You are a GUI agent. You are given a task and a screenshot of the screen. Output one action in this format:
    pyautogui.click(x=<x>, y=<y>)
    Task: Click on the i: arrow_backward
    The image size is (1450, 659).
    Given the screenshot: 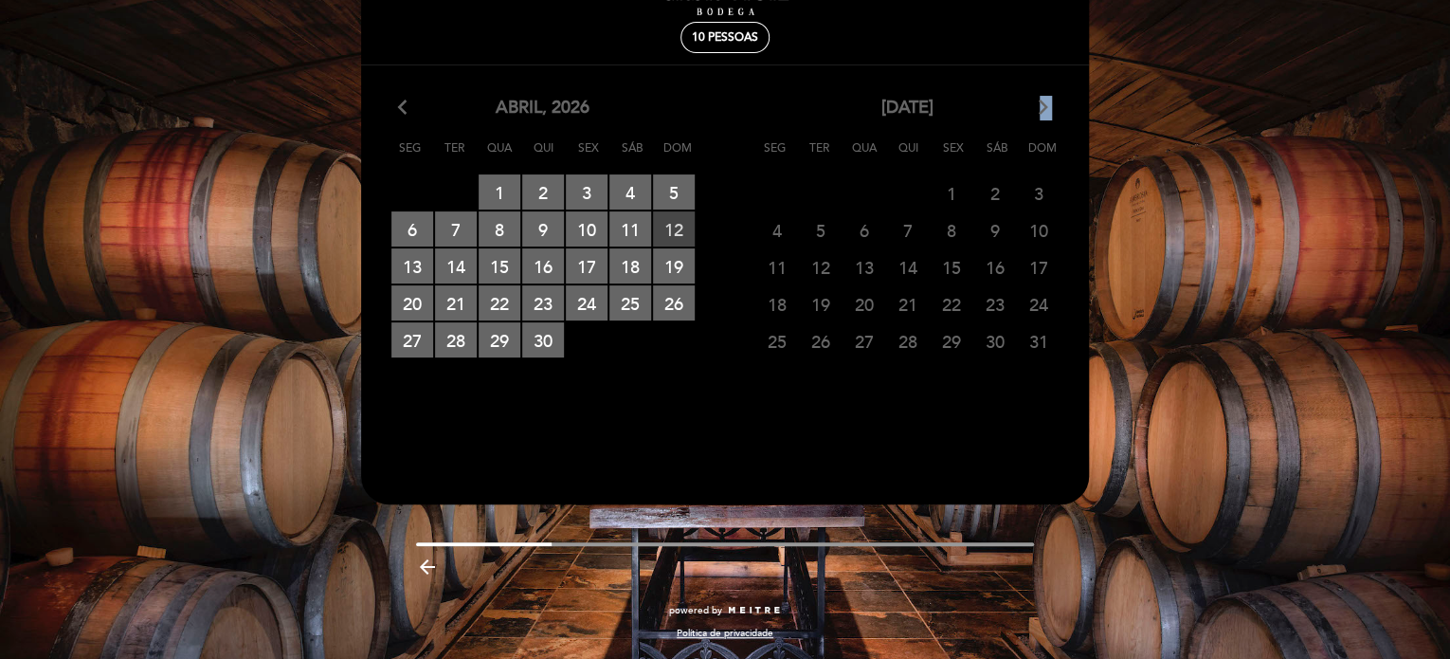 What is the action you would take?
    pyautogui.click(x=427, y=567)
    